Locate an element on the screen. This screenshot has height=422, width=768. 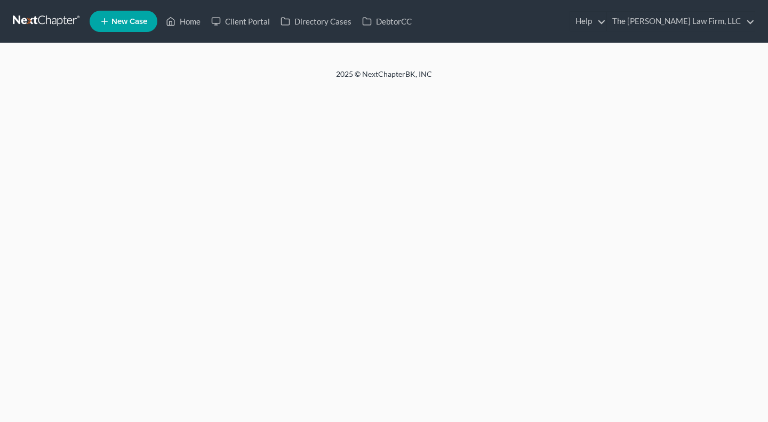
a: Help is located at coordinates (588, 21).